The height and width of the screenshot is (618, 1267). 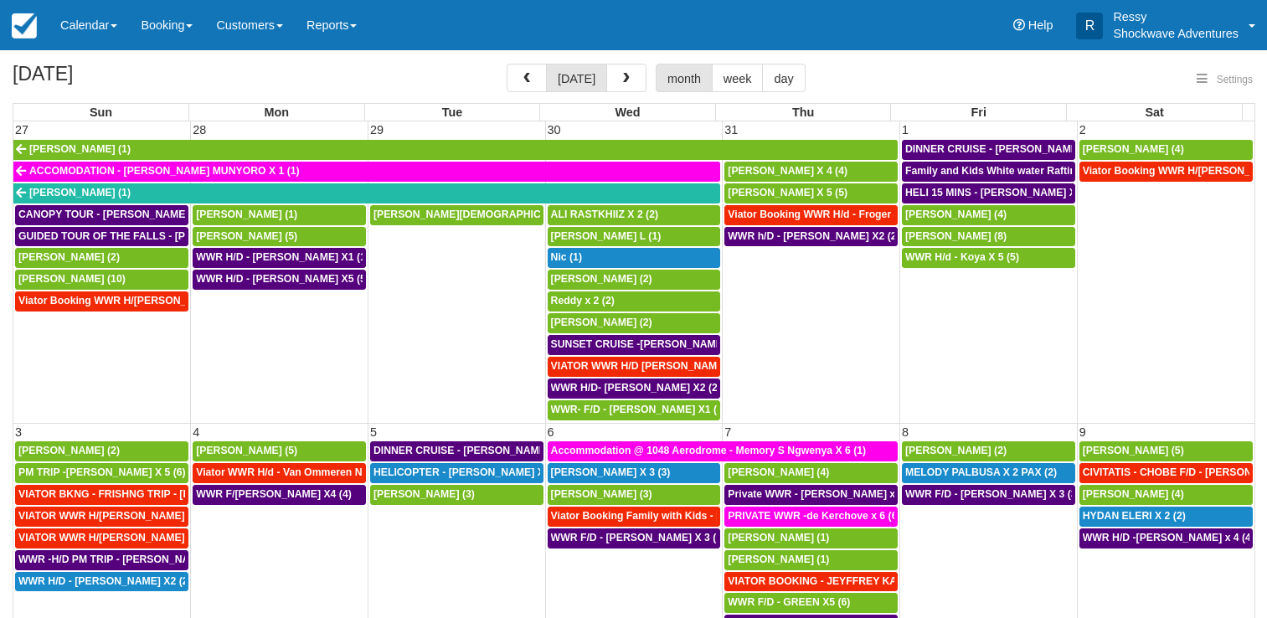 What do you see at coordinates (1165, 517) in the screenshot?
I see `a: HYDAN ELERI X 2 (2)` at bounding box center [1165, 517].